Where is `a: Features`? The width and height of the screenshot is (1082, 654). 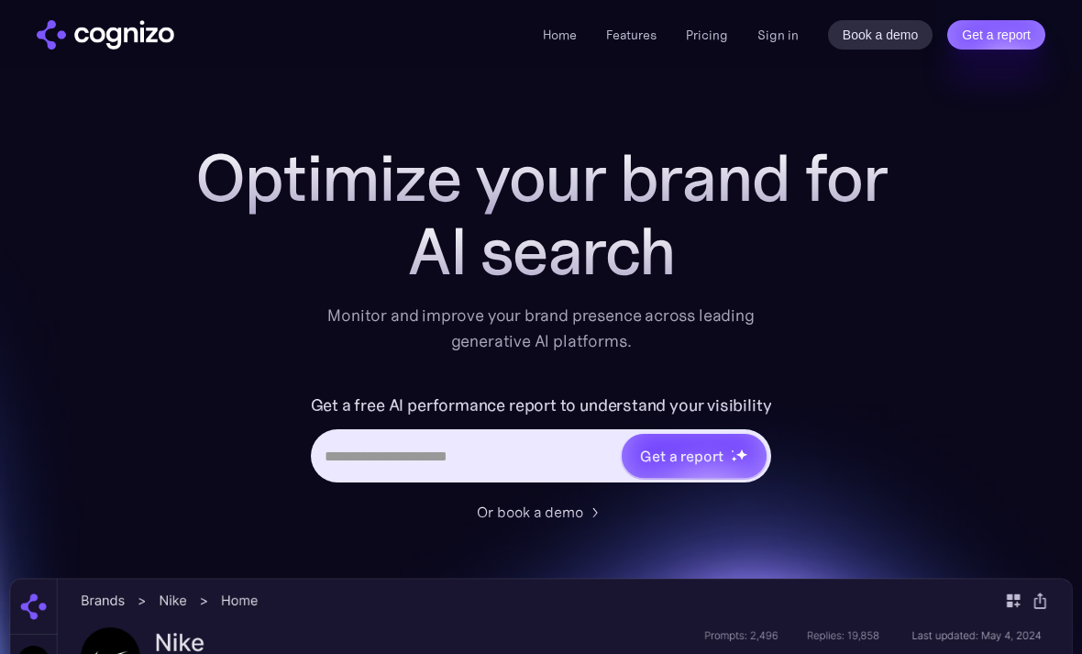 a: Features is located at coordinates (631, 35).